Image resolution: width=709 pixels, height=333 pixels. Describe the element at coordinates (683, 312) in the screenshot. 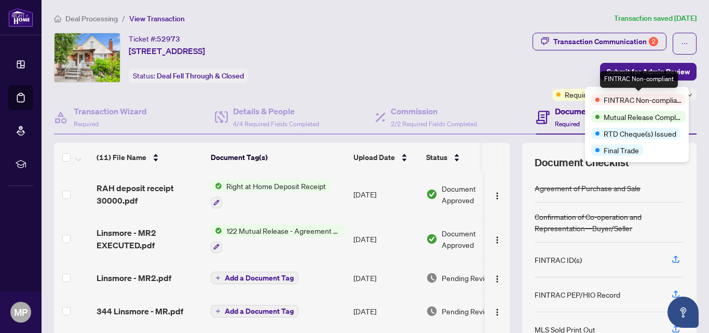

I see `button: Open asap` at that location.